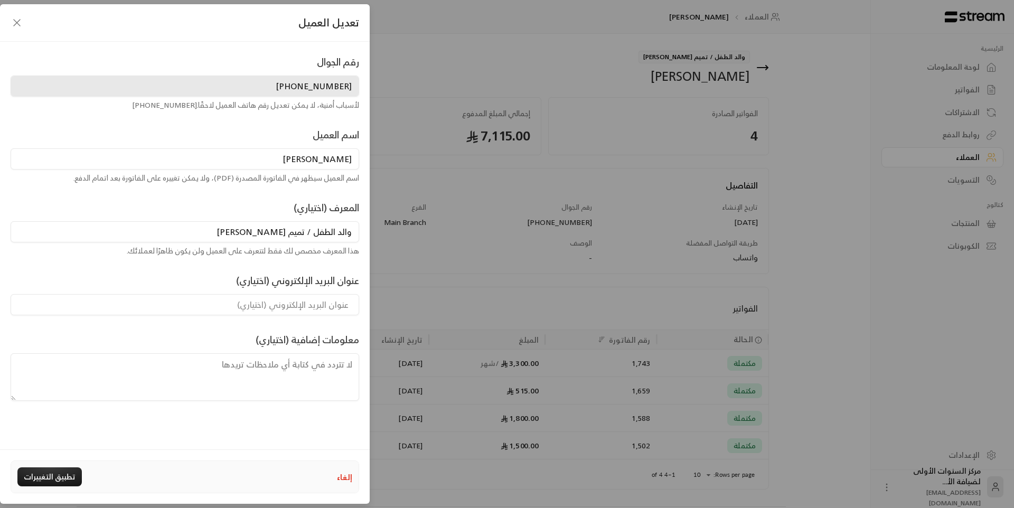  What do you see at coordinates (328, 23) in the screenshot?
I see `span: تعديل العميل` at bounding box center [328, 23].